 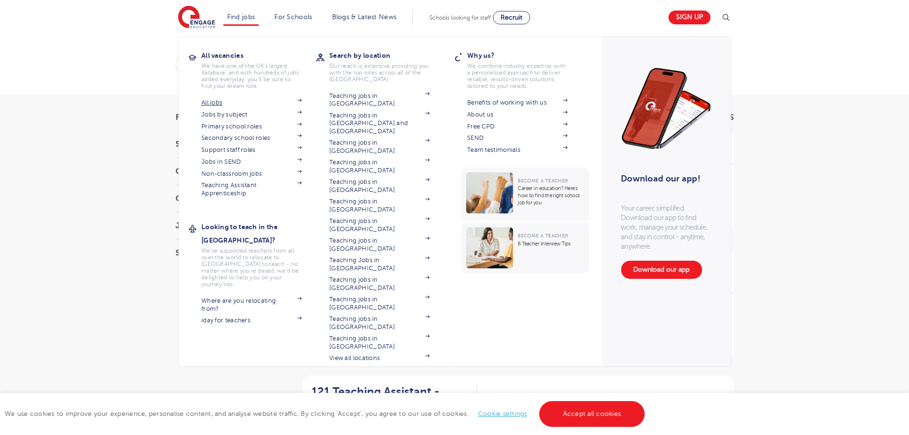 What do you see at coordinates (251, 138) in the screenshot?
I see `a: Secondary school roles` at bounding box center [251, 138].